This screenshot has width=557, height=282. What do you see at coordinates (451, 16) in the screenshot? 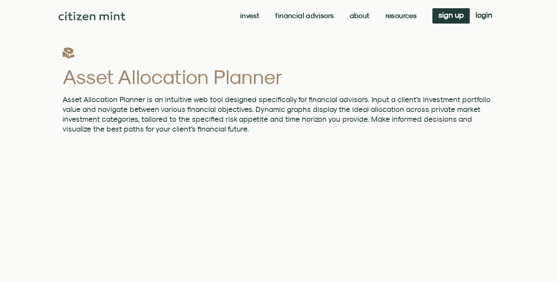
I see `a: sign up` at bounding box center [451, 16].